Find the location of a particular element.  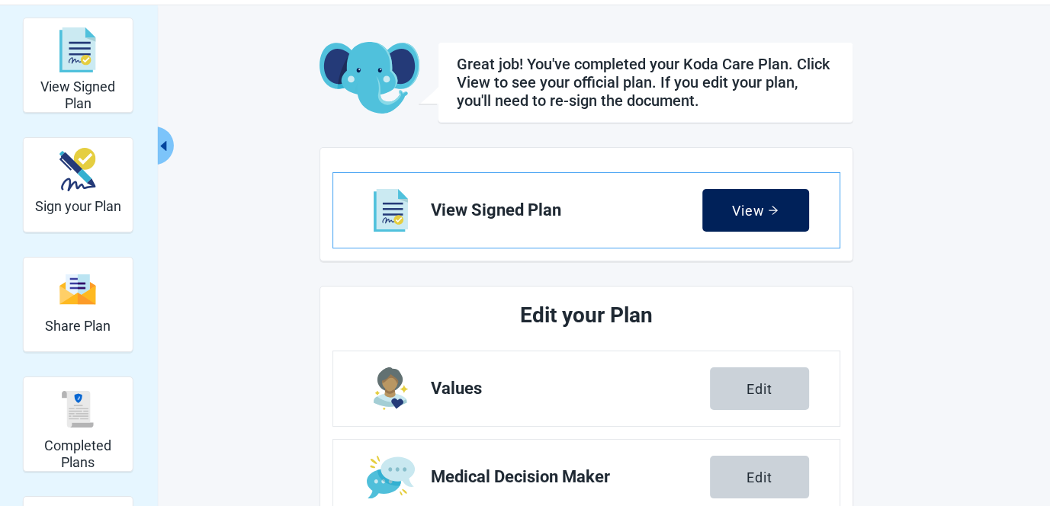

img: Koda Elephant is located at coordinates (369, 79).